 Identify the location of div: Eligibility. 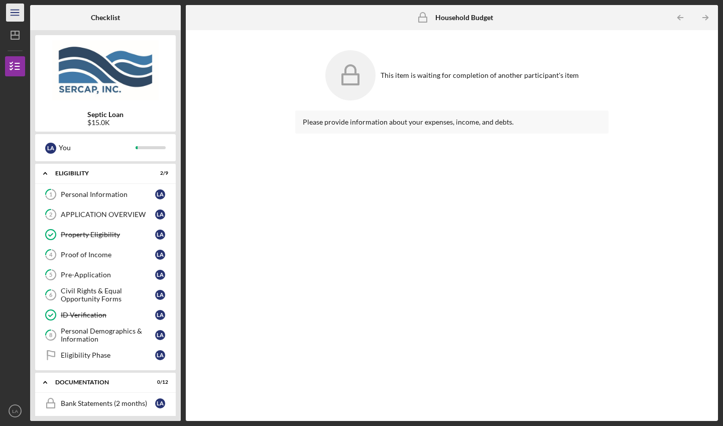
(99, 173).